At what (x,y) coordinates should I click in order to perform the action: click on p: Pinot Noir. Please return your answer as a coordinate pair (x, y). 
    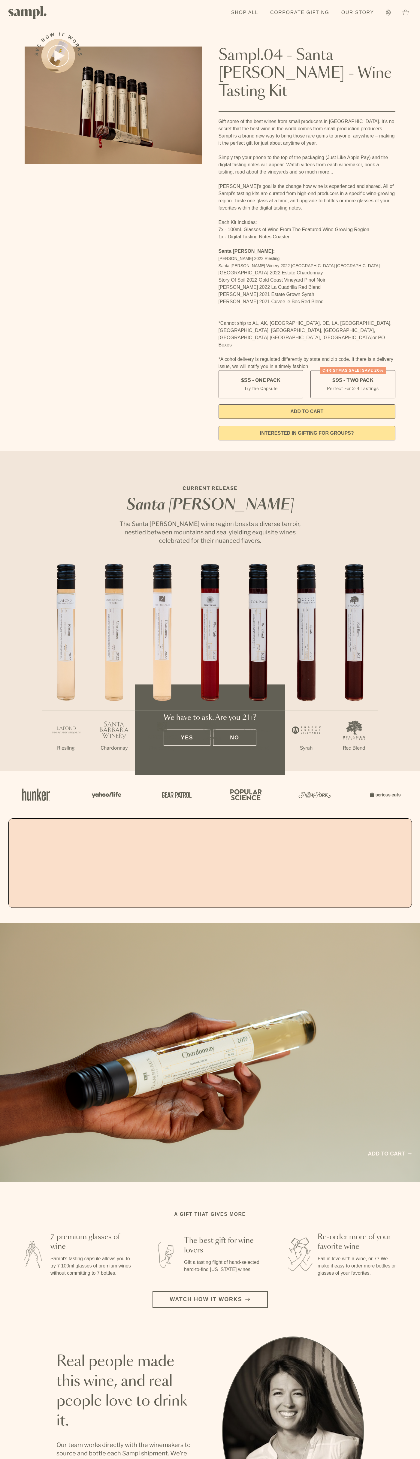
    Looking at the image, I should click on (210, 748).